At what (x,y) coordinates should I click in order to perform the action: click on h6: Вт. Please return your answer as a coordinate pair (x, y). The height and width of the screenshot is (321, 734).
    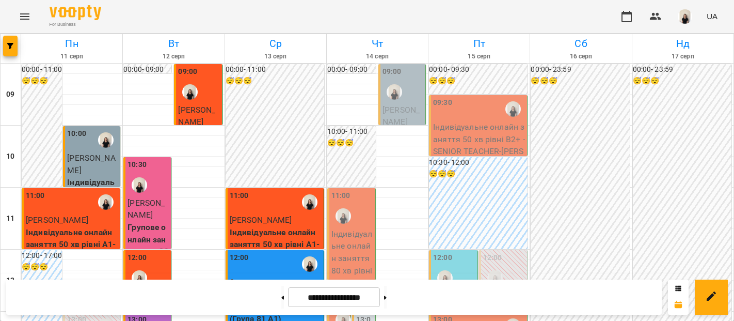
    Looking at the image, I should click on (173, 43).